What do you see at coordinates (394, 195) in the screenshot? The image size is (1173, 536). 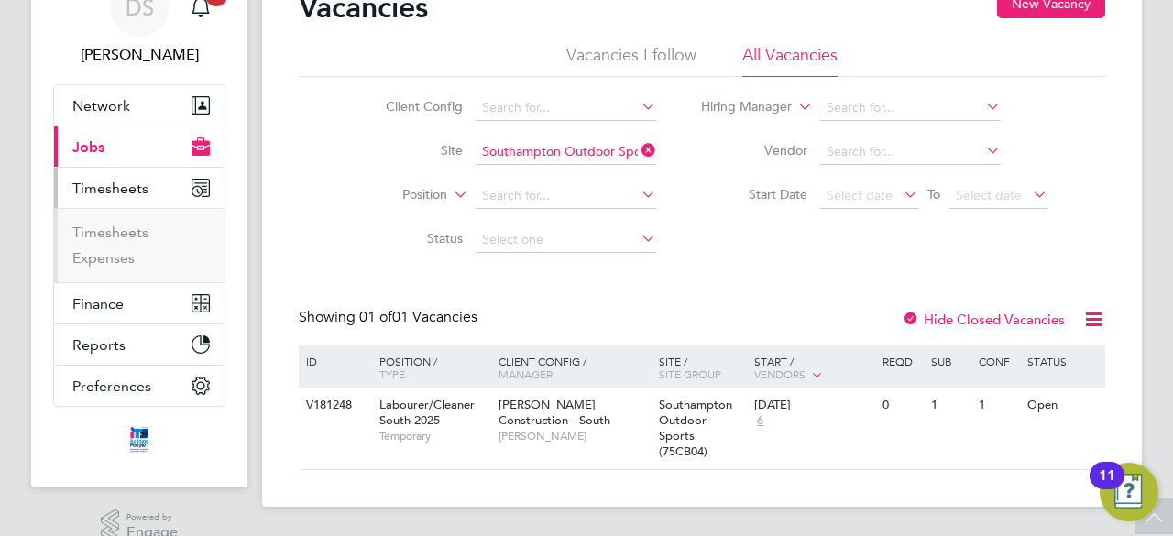 I see `label: Position` at bounding box center [394, 195].